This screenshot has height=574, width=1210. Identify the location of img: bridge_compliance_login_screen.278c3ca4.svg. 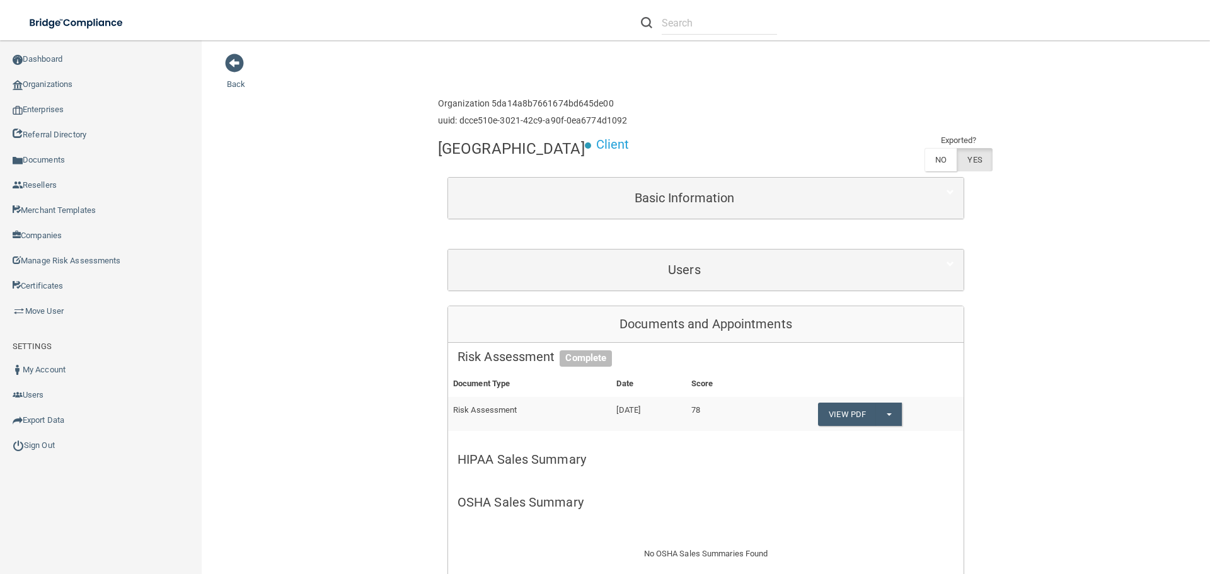
(77, 23).